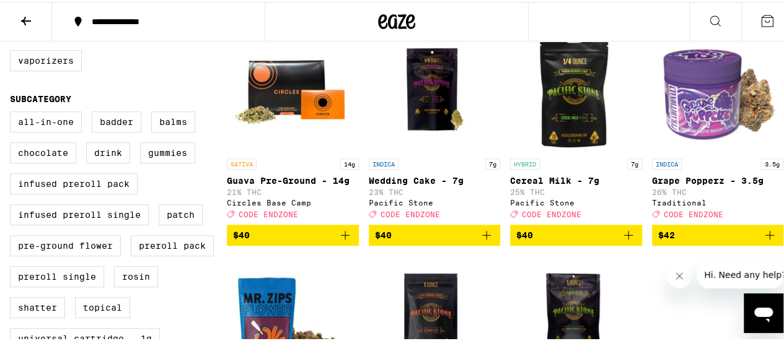 Image resolution: width=784 pixels, height=341 pixels. What do you see at coordinates (772, 162) in the screenshot?
I see `p: 3.5g` at bounding box center [772, 162].